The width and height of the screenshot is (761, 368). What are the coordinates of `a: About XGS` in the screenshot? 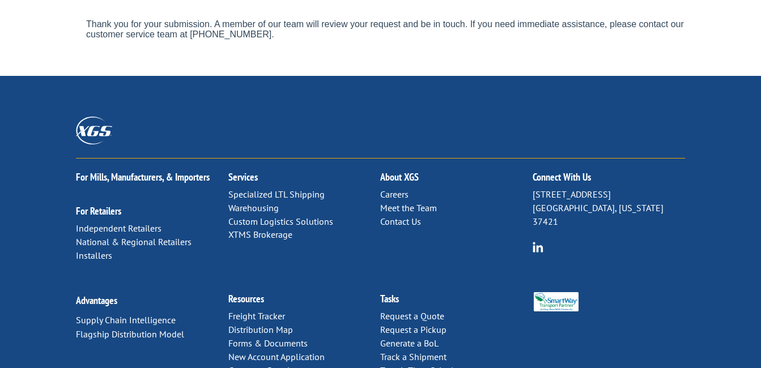 It's located at (399, 177).